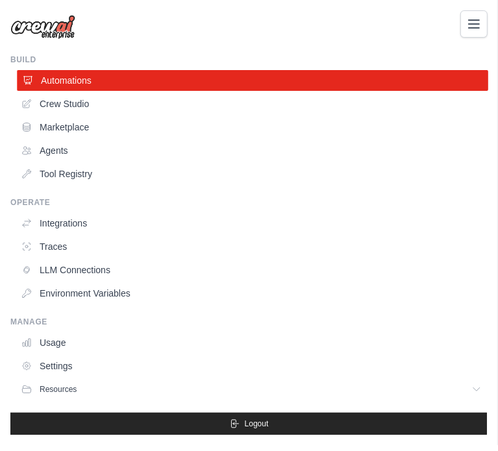 The width and height of the screenshot is (498, 451). What do you see at coordinates (465, 420) in the screenshot?
I see `div: Chat Widget` at bounding box center [465, 420].